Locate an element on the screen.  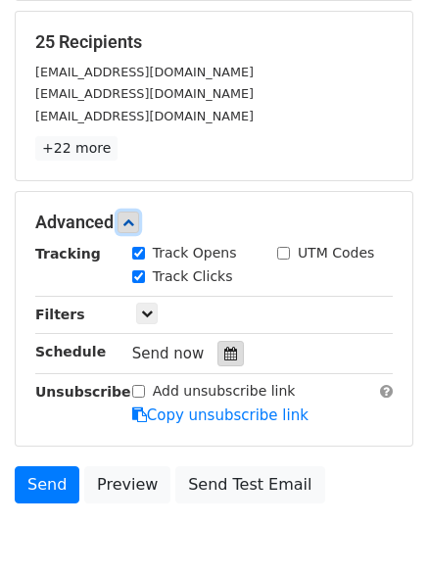
a: +22 more is located at coordinates (76, 148).